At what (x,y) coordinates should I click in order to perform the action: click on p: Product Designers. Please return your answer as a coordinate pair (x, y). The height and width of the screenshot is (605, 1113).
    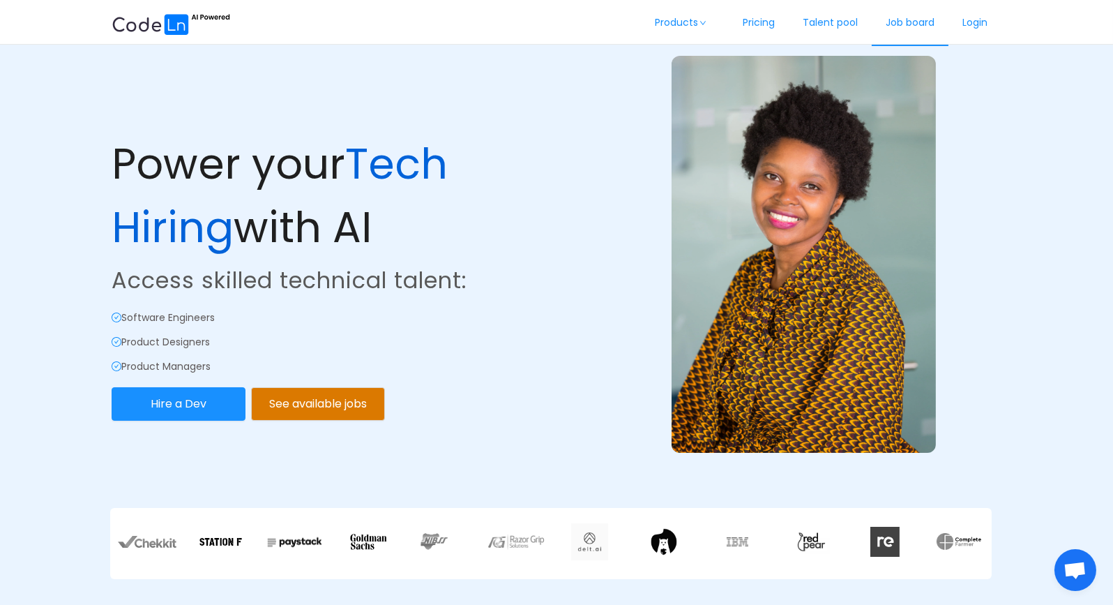
    Looking at the image, I should click on (333, 342).